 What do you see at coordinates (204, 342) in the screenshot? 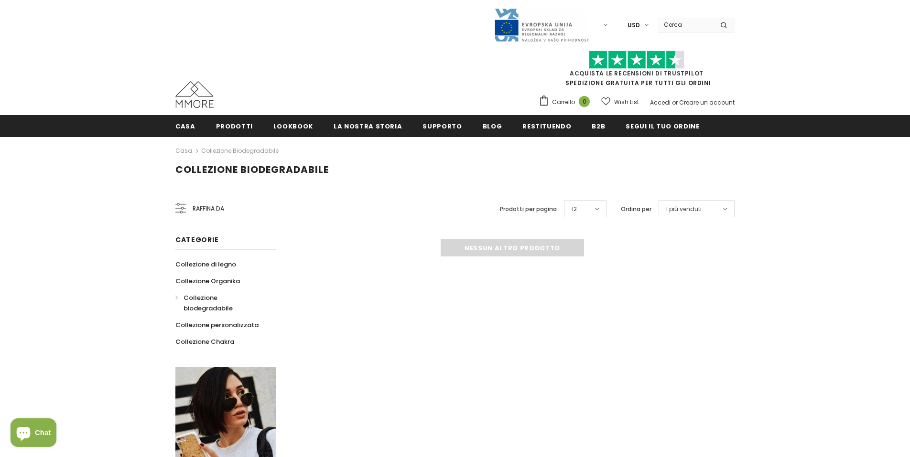
I see `a: Collezione Chakra` at bounding box center [204, 342].